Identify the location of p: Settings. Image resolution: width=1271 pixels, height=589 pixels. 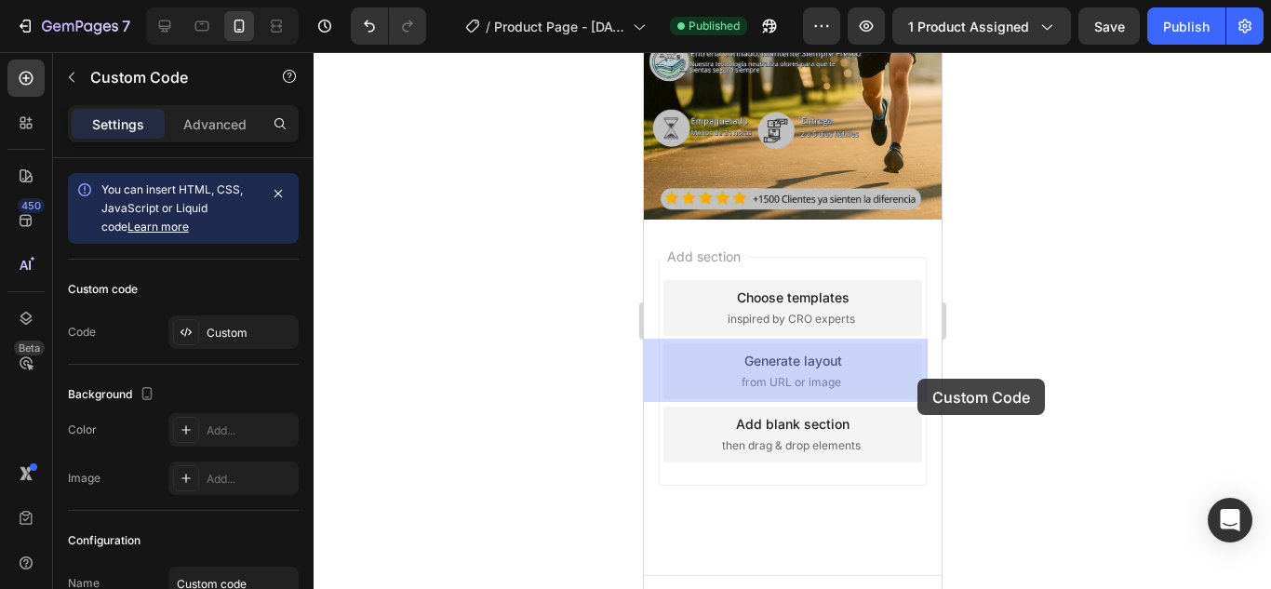
(118, 124).